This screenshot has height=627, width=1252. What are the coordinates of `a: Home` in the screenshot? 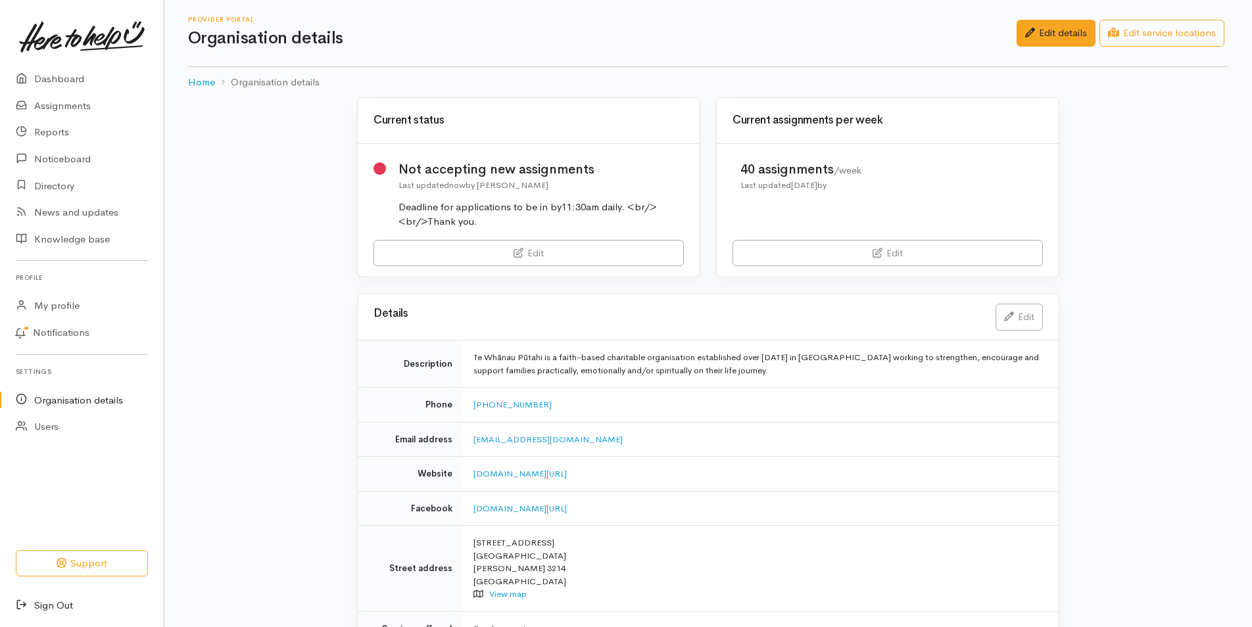 It's located at (201, 82).